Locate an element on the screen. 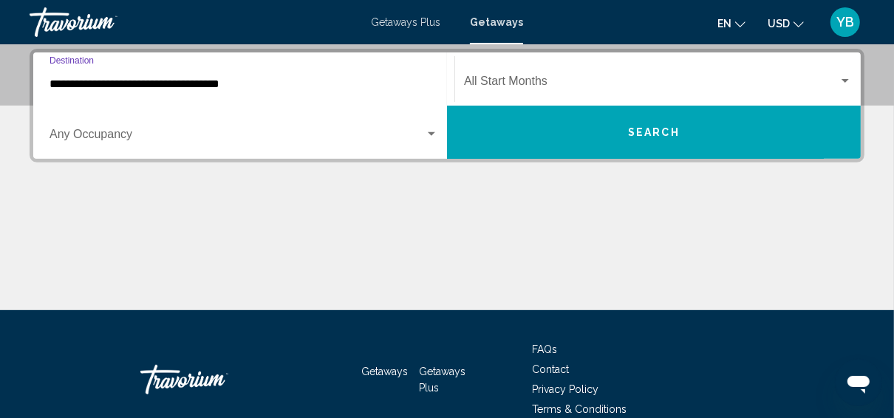  span: Search is located at coordinates (654, 133).